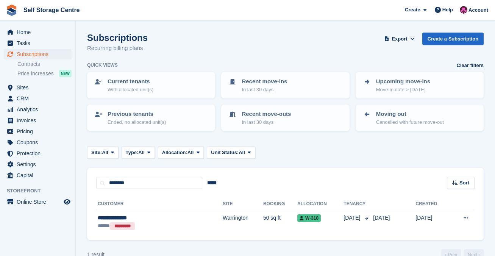 Image resolution: width=495 pixels, height=256 pixels. What do you see at coordinates (138, 152) in the screenshot?
I see `button: Type: All` at bounding box center [138, 152].